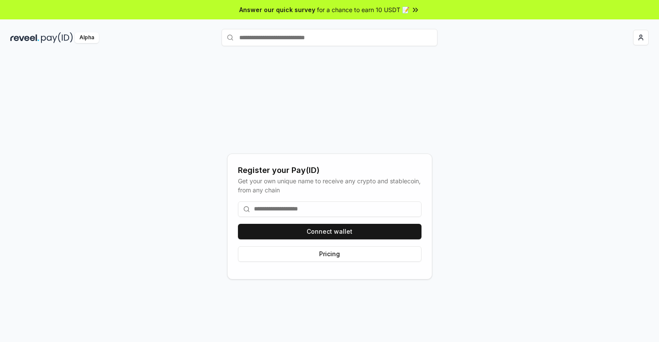 The width and height of the screenshot is (659, 342). Describe the element at coordinates (329, 254) in the screenshot. I see `button: Pricing` at that location.